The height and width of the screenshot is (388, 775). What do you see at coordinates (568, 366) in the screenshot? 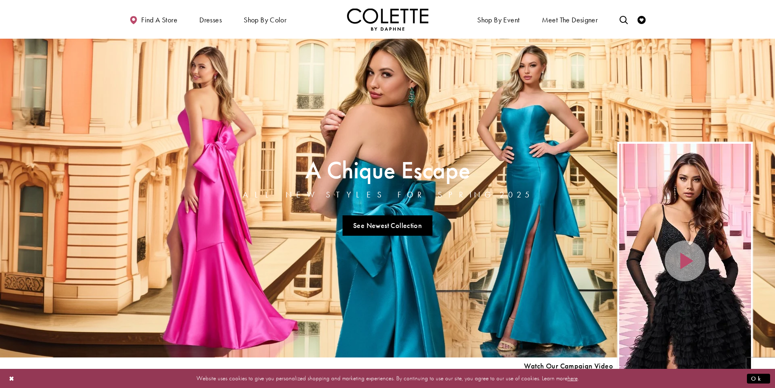
I see `span: Play Slide #15 Video` at bounding box center [568, 366].